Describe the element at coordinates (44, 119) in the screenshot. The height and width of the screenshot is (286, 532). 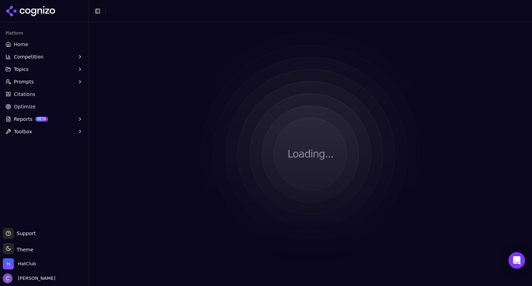
I see `button: ReportsBETA` at that location.